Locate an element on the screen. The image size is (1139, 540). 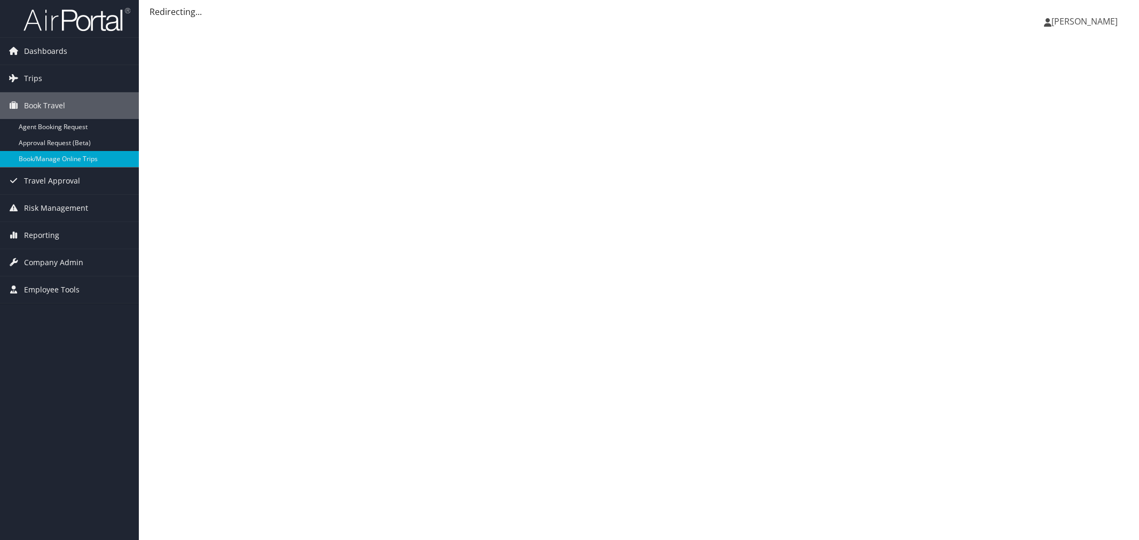
span: Trips is located at coordinates (33, 78).